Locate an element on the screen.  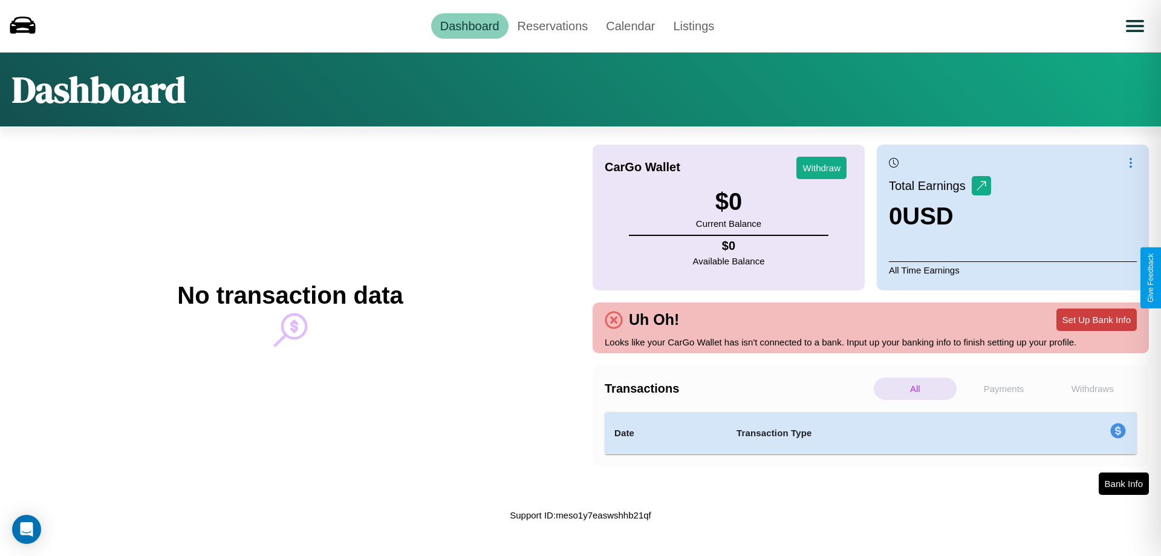
h3: $ 0 is located at coordinates (728, 201).